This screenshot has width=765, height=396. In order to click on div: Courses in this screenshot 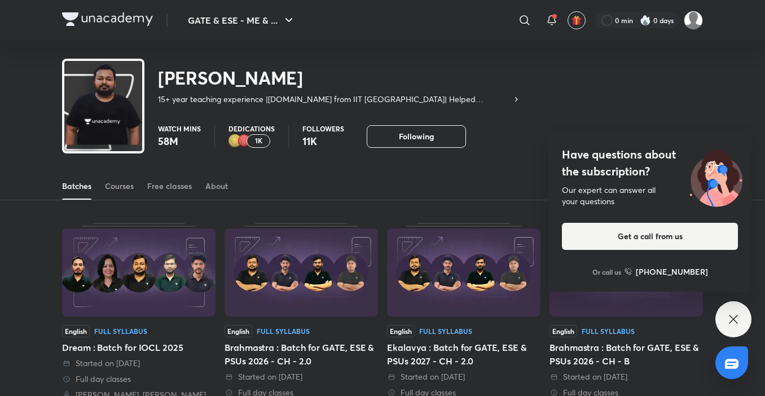, I will do `click(119, 186)`.